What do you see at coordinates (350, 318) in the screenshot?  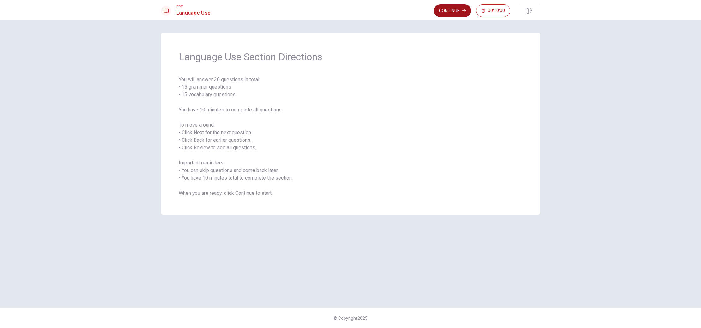 I see `span: © Copyright 2025` at bounding box center [350, 318].